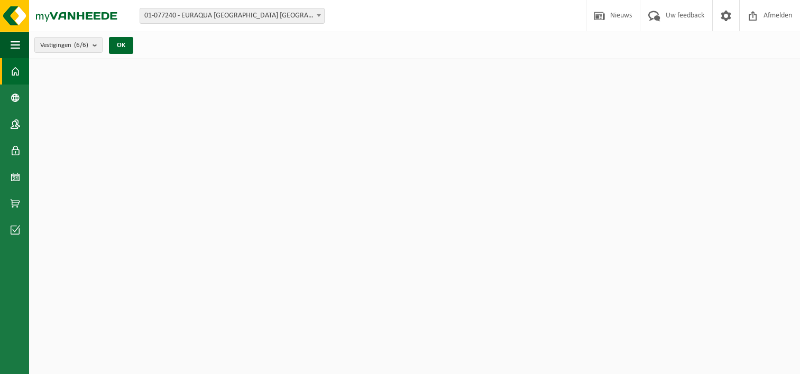 The width and height of the screenshot is (800, 374). What do you see at coordinates (232, 16) in the screenshot?
I see `span: 01-077240 - EURAQUA EUROPE NV - WAREGEM` at bounding box center [232, 16].